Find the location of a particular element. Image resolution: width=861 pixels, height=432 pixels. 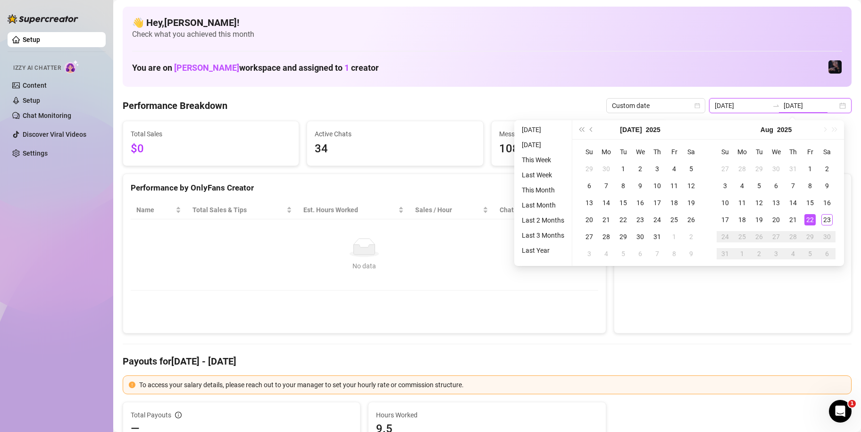

li: Last Year is located at coordinates (543, 250).